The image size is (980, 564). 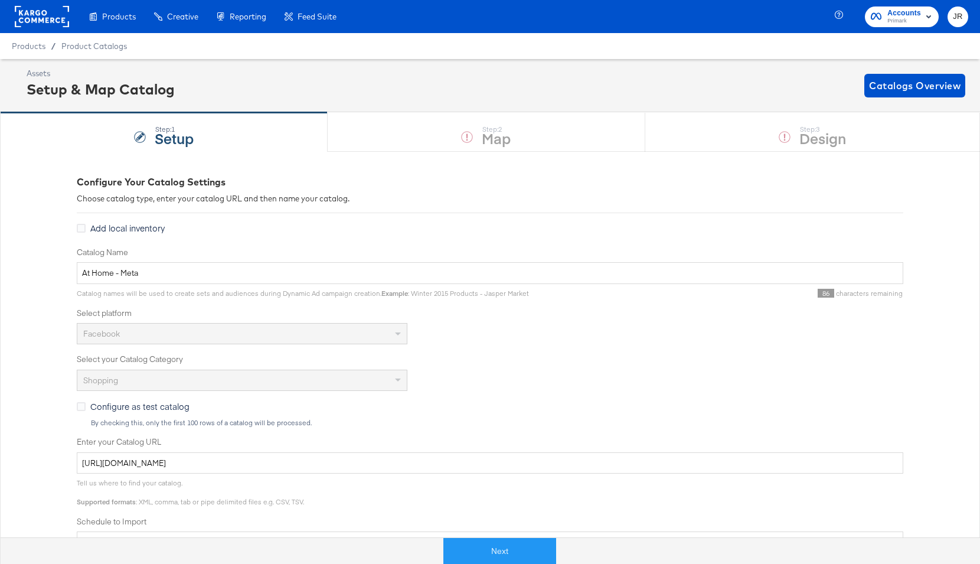 What do you see at coordinates (716, 293) in the screenshot?
I see `div: characters remaining` at bounding box center [716, 293].